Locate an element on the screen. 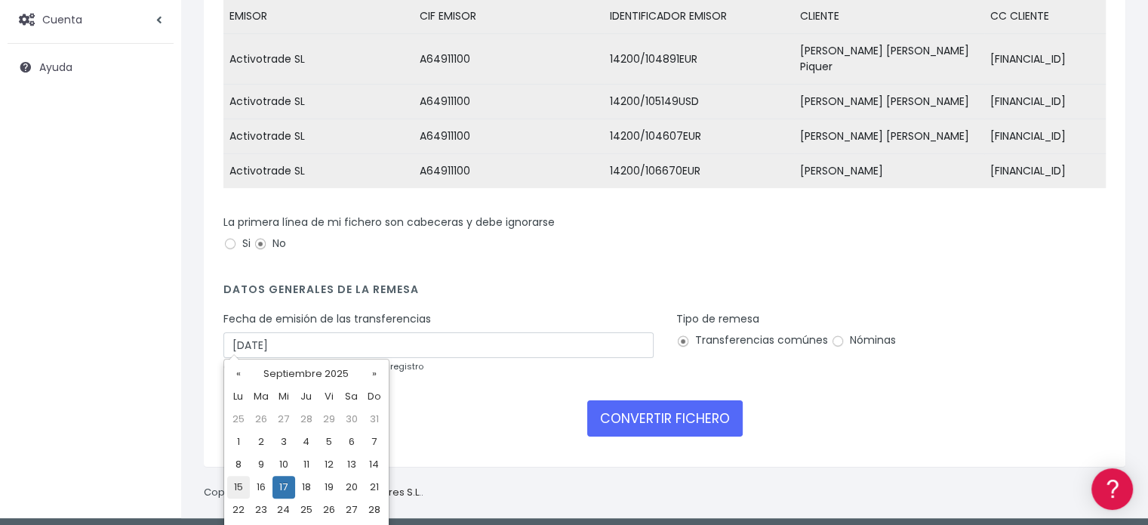  a: General is located at coordinates (151, 335).